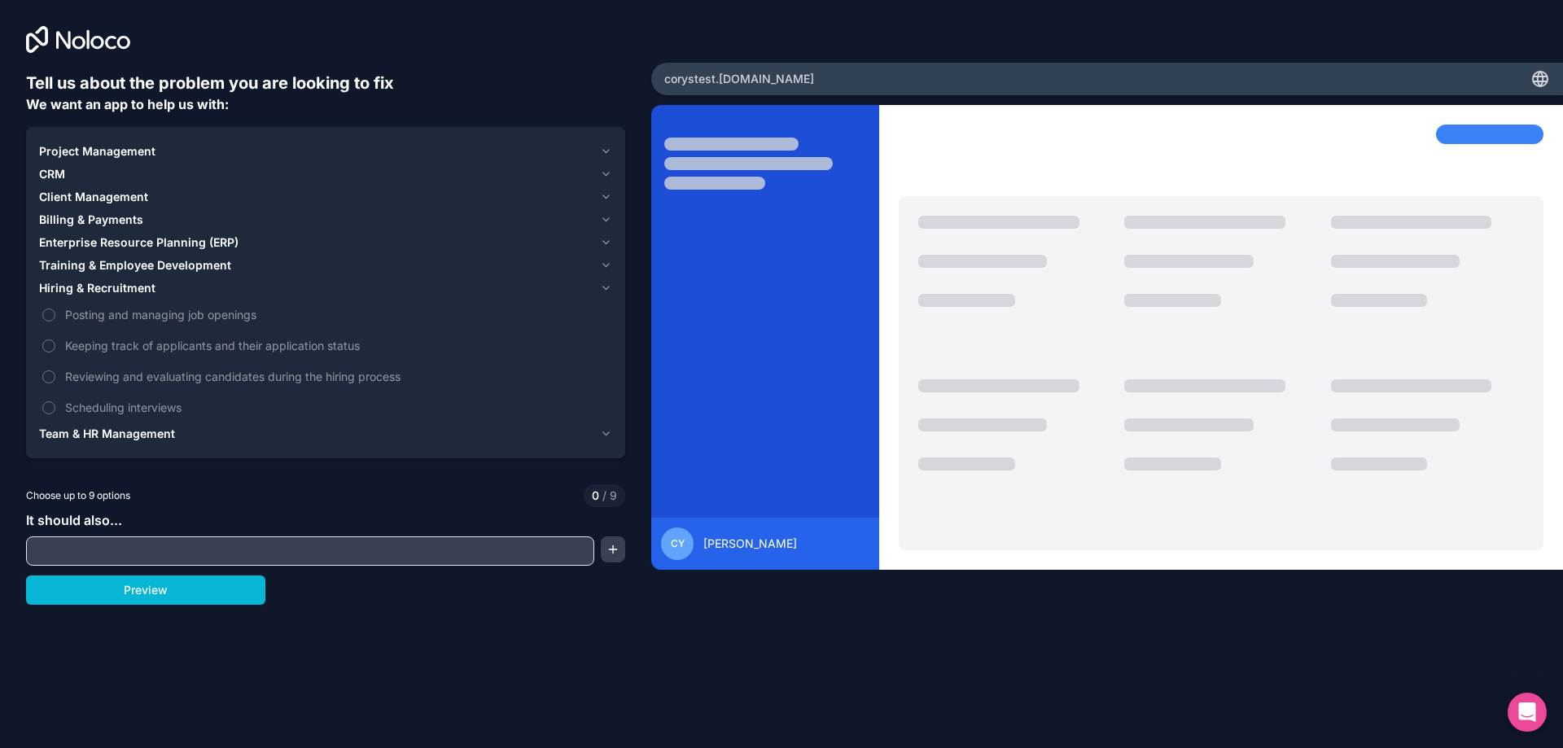 This screenshot has width=1563, height=748. I want to click on button: Training & Employee Development, so click(326, 265).